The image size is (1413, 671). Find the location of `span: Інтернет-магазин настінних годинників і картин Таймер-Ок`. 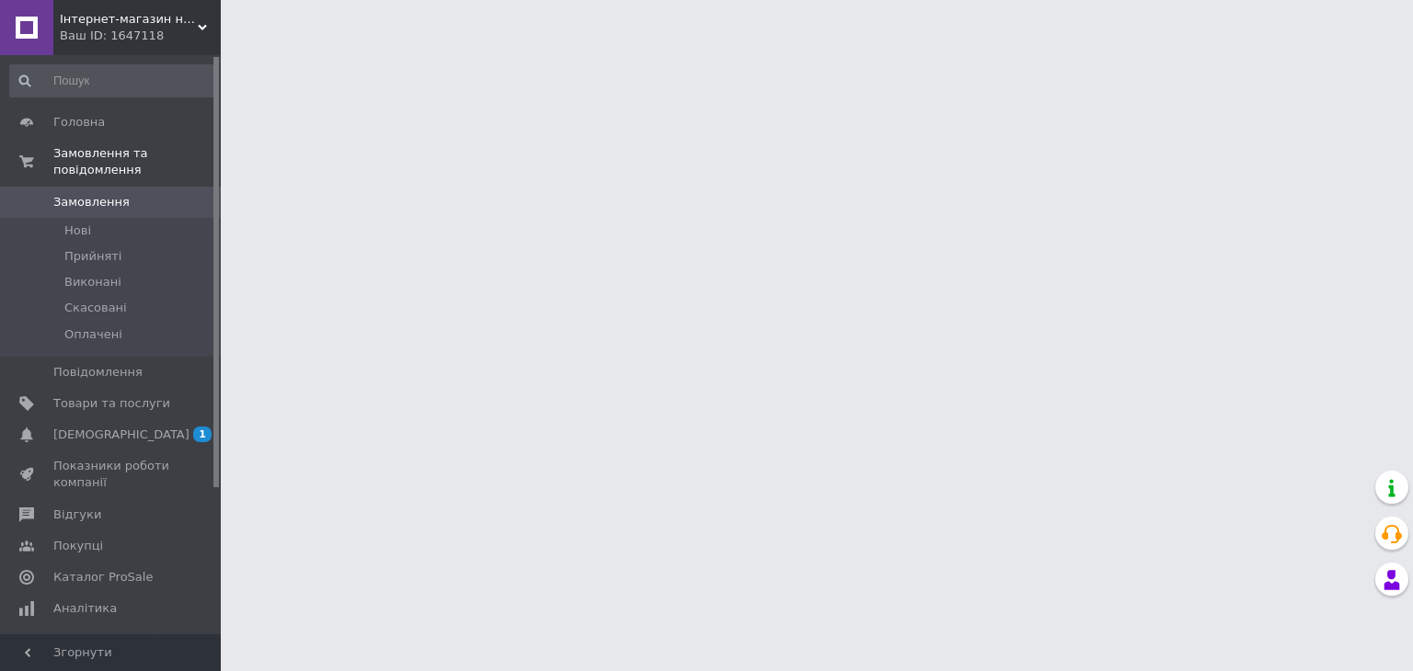

span: Інтернет-магазин настінних годинників і картин Таймер-Ок is located at coordinates (129, 19).